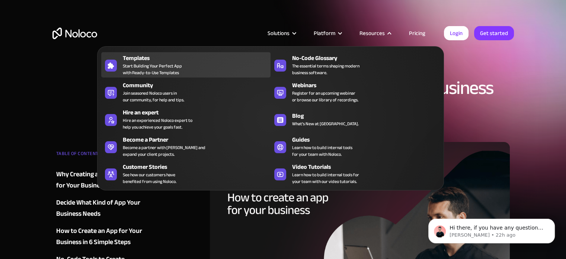 The width and height of the screenshot is (566, 259). Describe the element at coordinates (322, 151) in the screenshot. I see `span: Learn how to build internal tools for your team with Noloco.` at that location.